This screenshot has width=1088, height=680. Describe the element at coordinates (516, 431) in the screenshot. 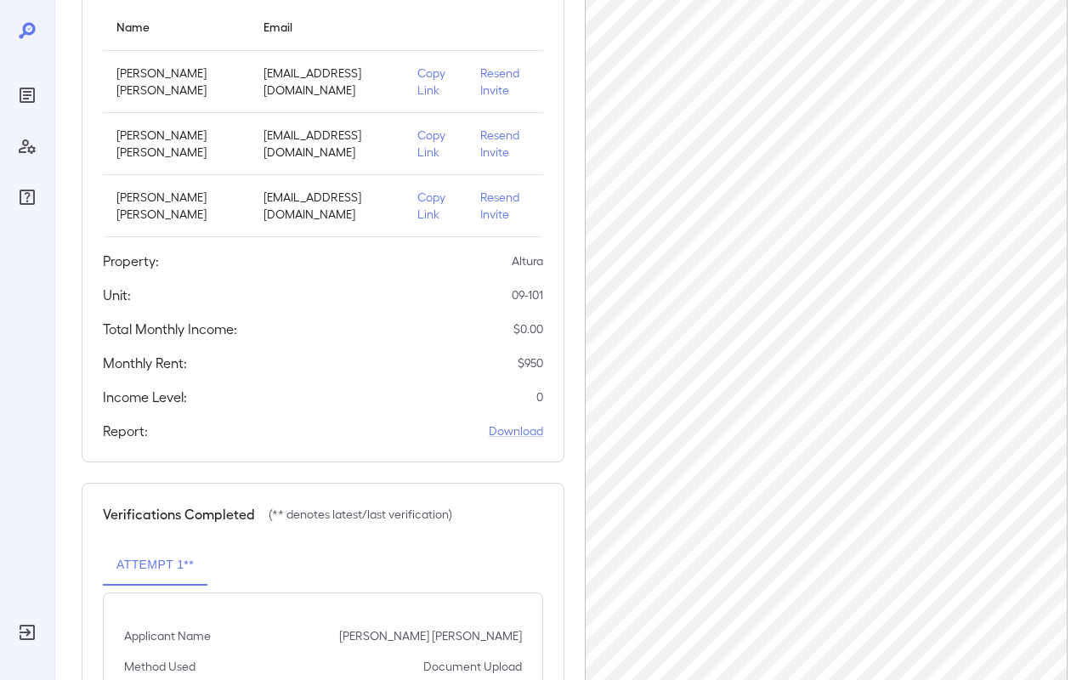

I see `a: Download` at that location.